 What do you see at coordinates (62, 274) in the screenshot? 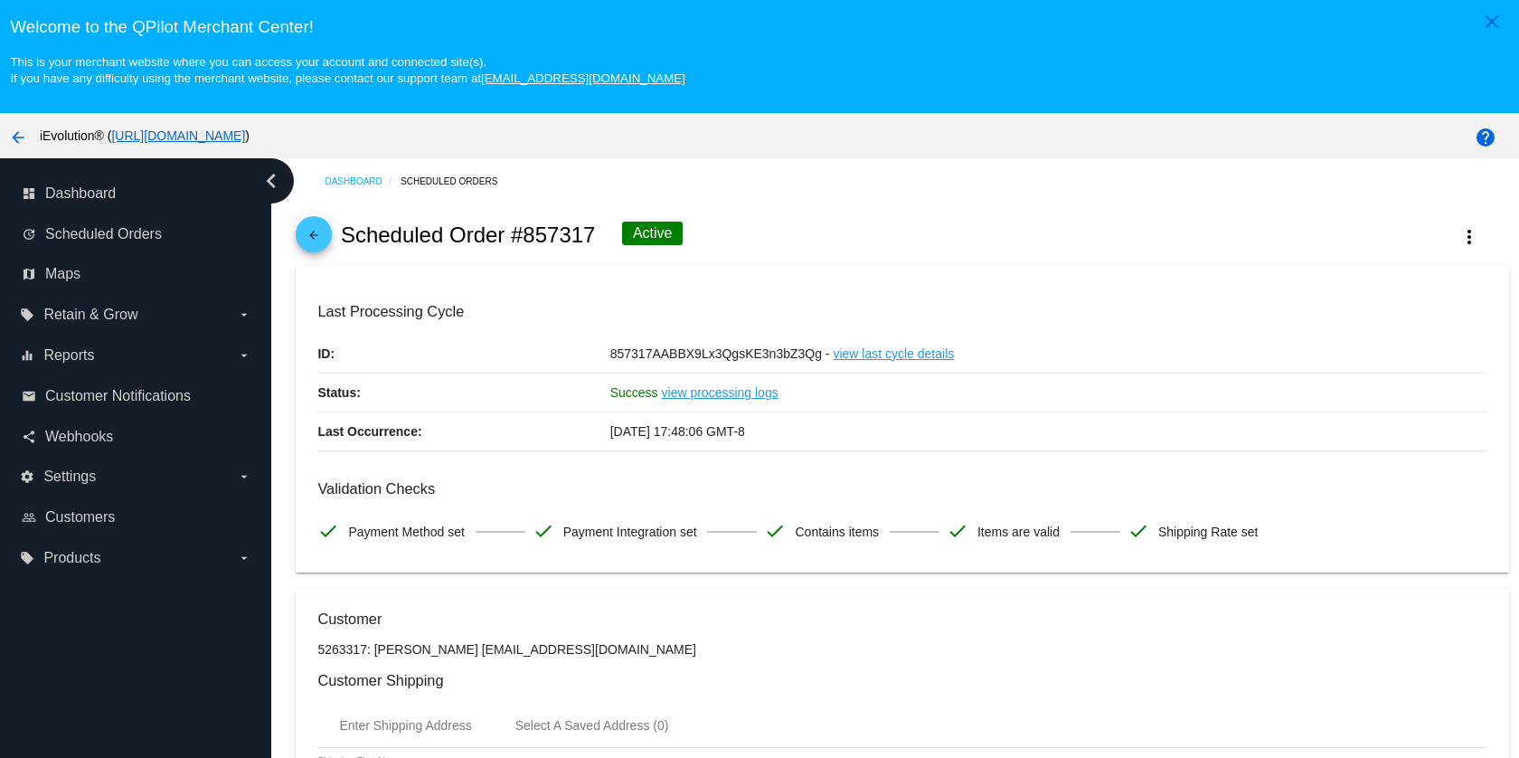
I see `span: Maps` at bounding box center [62, 274].